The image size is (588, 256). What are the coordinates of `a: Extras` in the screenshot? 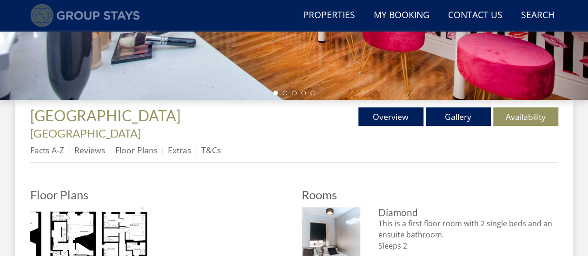 It's located at (179, 150).